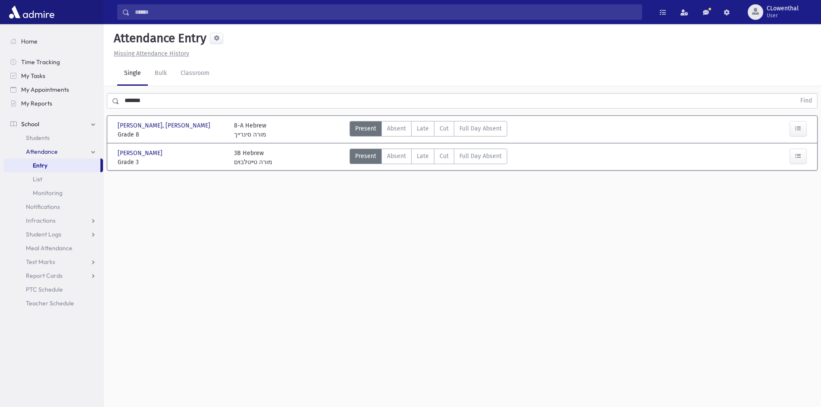 The height and width of the screenshot is (407, 821). What do you see at coordinates (161, 74) in the screenshot?
I see `a: Bulk` at bounding box center [161, 74].